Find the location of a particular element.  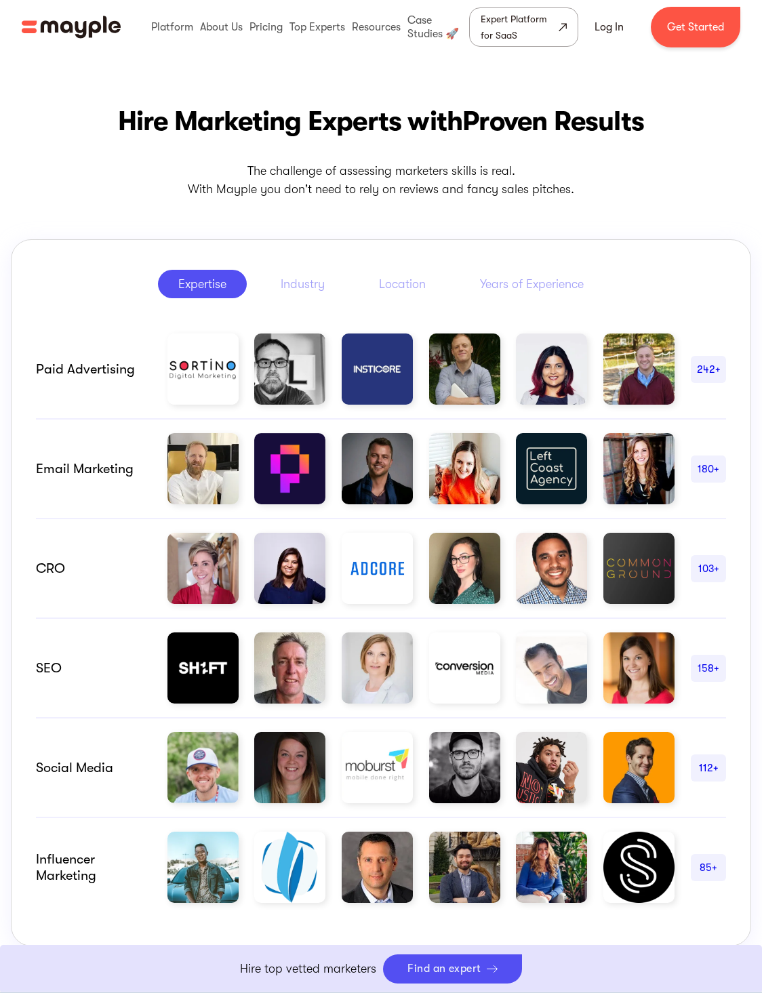

div: 103+ is located at coordinates (708, 569).